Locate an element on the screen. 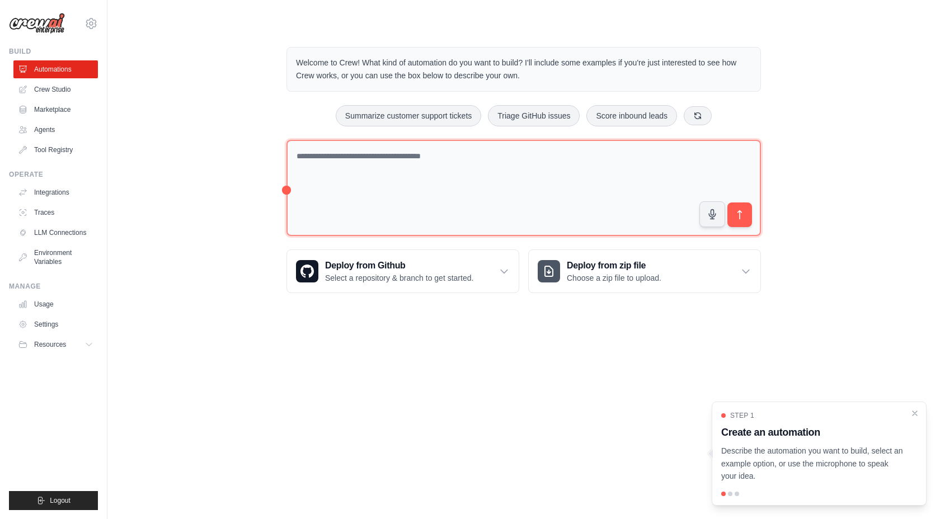 Image resolution: width=940 pixels, height=519 pixels. span: Logout is located at coordinates (60, 501).